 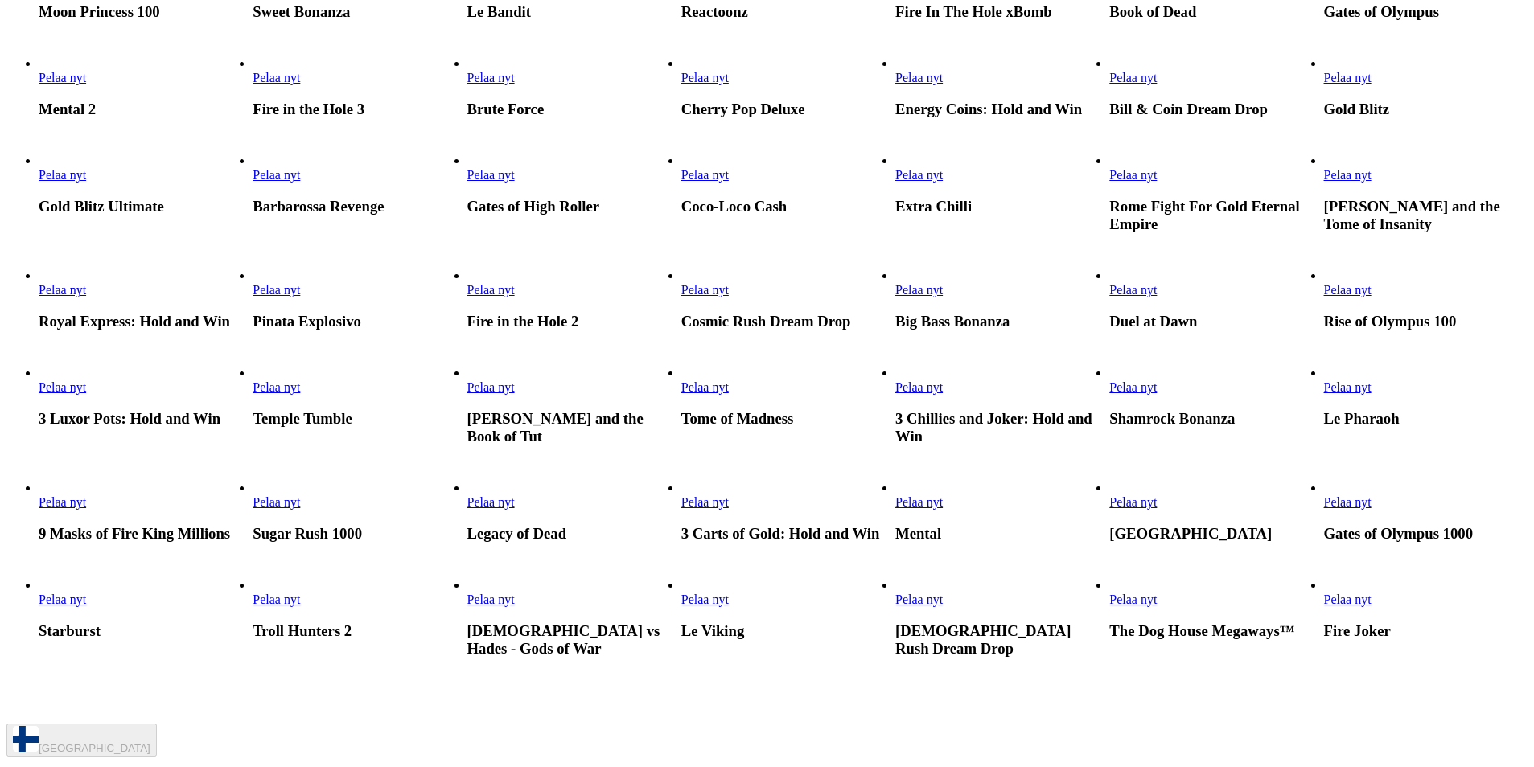 What do you see at coordinates (783, 534) in the screenshot?
I see `h3: 3 Carts of Gold: Hold and Win` at bounding box center [783, 534].